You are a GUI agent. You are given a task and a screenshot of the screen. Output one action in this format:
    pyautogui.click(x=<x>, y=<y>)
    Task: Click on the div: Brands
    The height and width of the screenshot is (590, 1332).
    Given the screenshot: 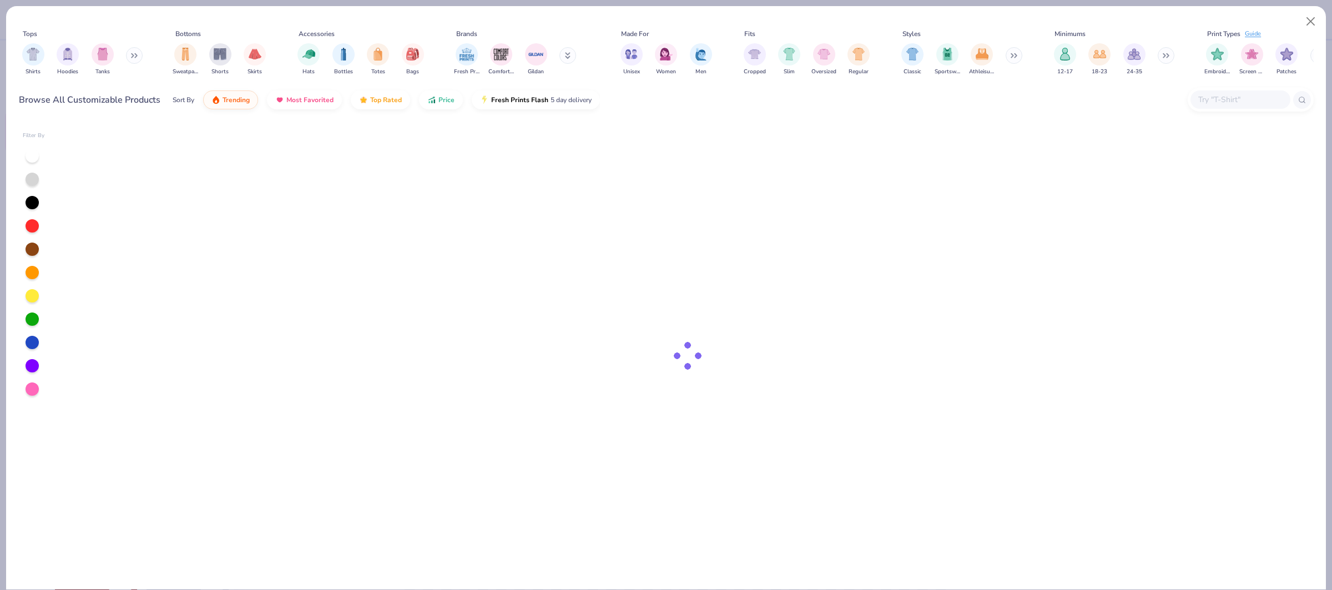 What is the action you would take?
    pyautogui.click(x=467, y=34)
    